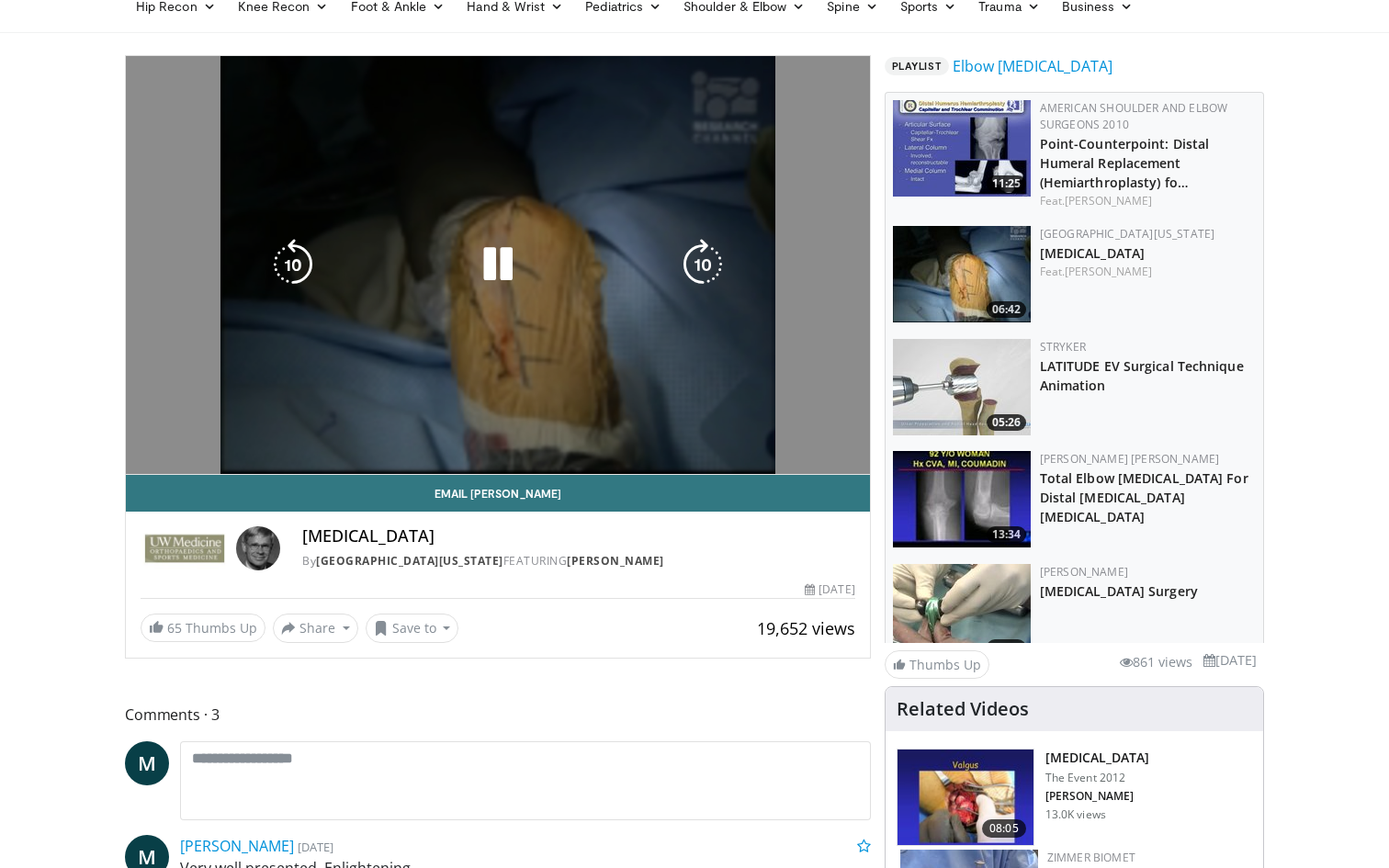 The height and width of the screenshot is (868, 1389). Describe the element at coordinates (962, 148) in the screenshot. I see `a: 11:25` at that location.